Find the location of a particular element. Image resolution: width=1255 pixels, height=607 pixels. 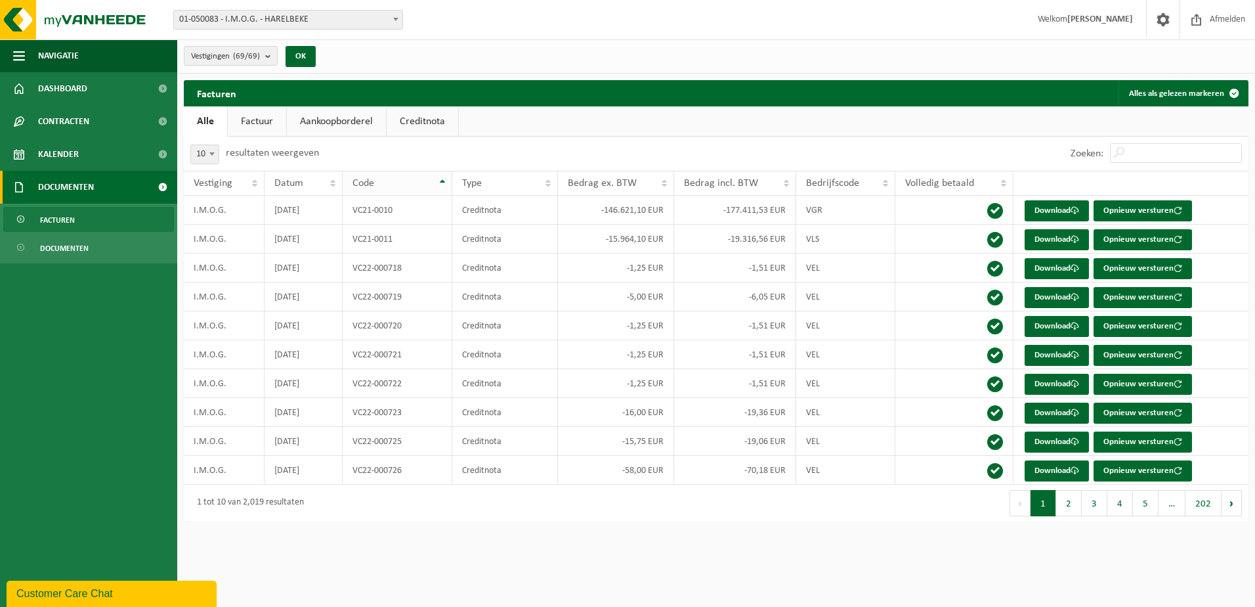

span: Kalender is located at coordinates (58, 154).